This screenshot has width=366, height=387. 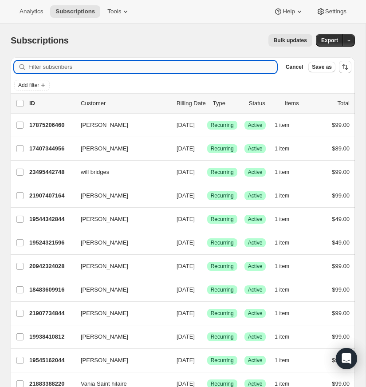 I want to click on p: 19524321596, so click(x=51, y=243).